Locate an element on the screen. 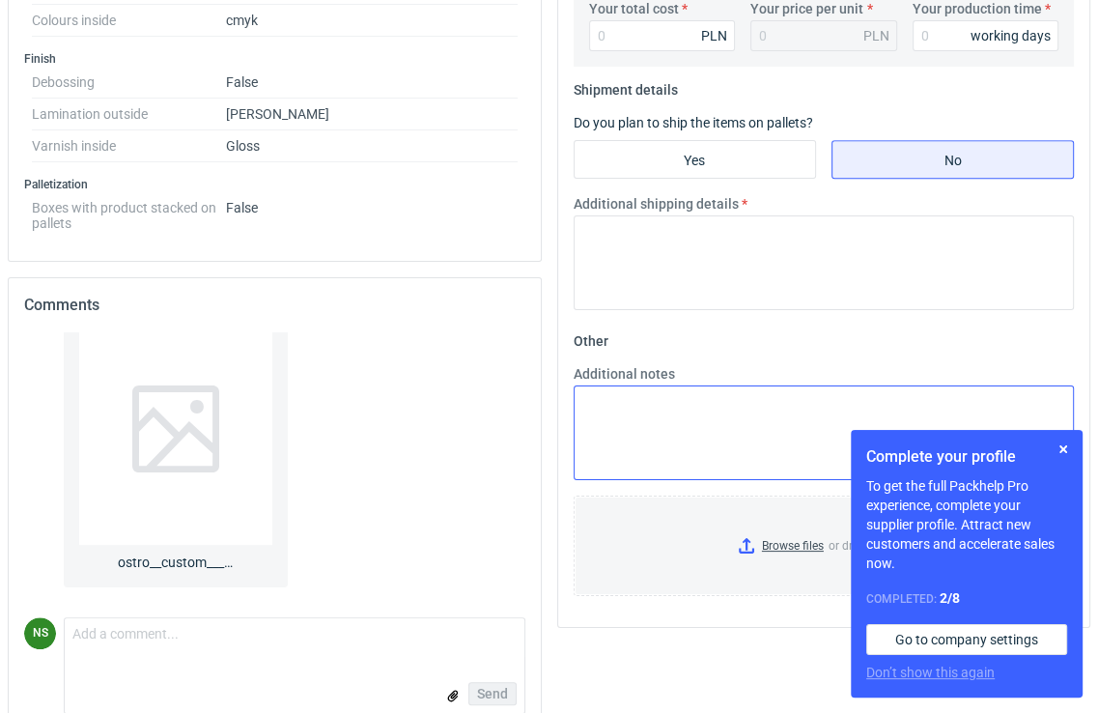 Image resolution: width=1098 pixels, height=713 pixels. h3: Palletization is located at coordinates (274, 184).